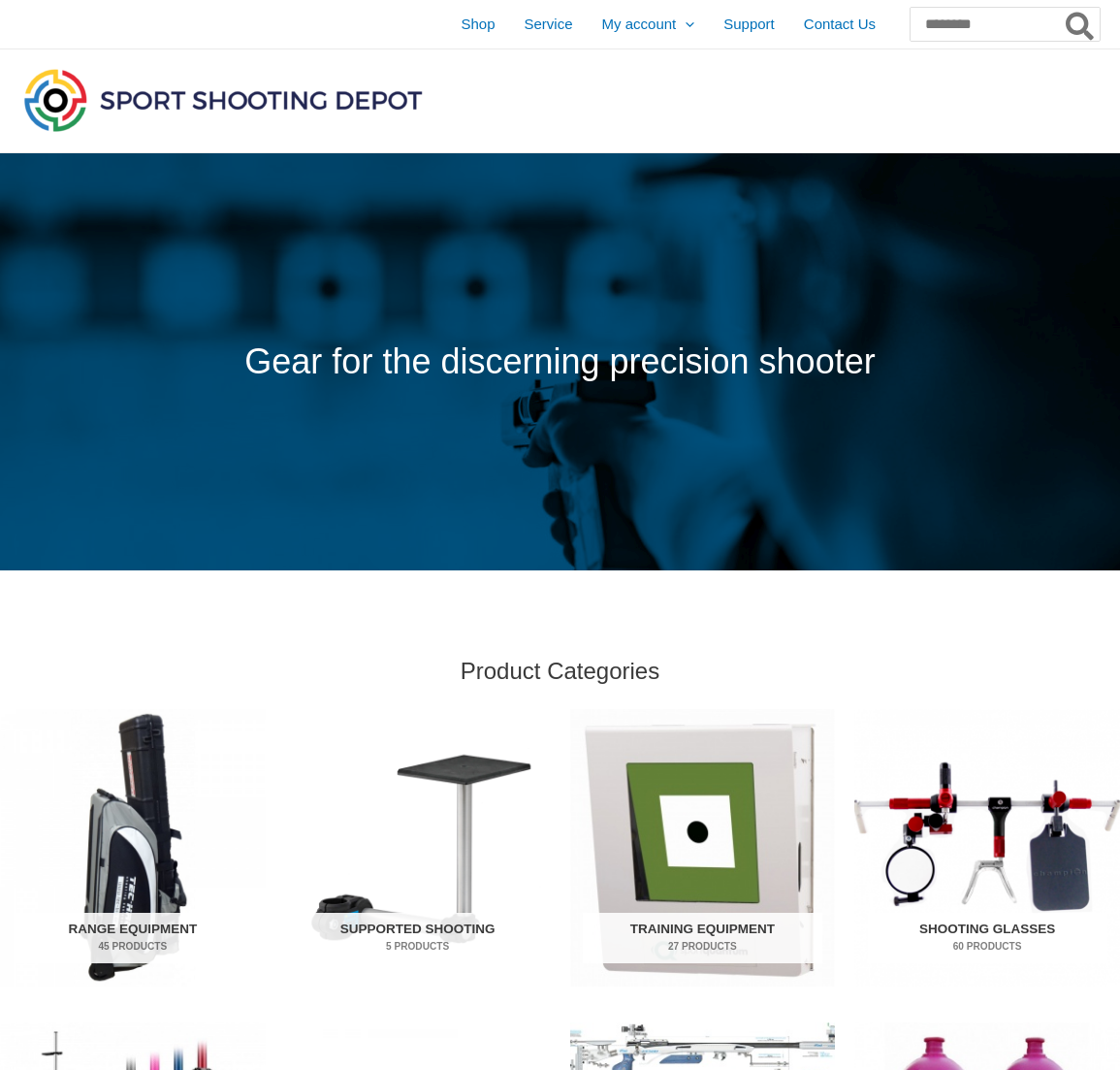  What do you see at coordinates (417, 938) in the screenshot?
I see `h2: Supported Shooting` at bounding box center [417, 938].